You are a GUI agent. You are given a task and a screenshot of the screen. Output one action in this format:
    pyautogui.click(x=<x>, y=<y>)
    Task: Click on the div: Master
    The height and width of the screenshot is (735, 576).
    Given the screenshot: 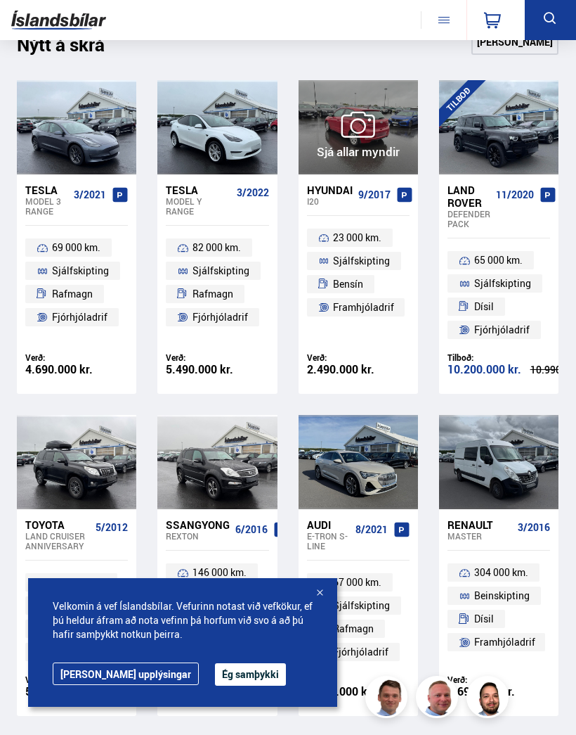 What is the action you would take?
    pyautogui.click(x=480, y=536)
    